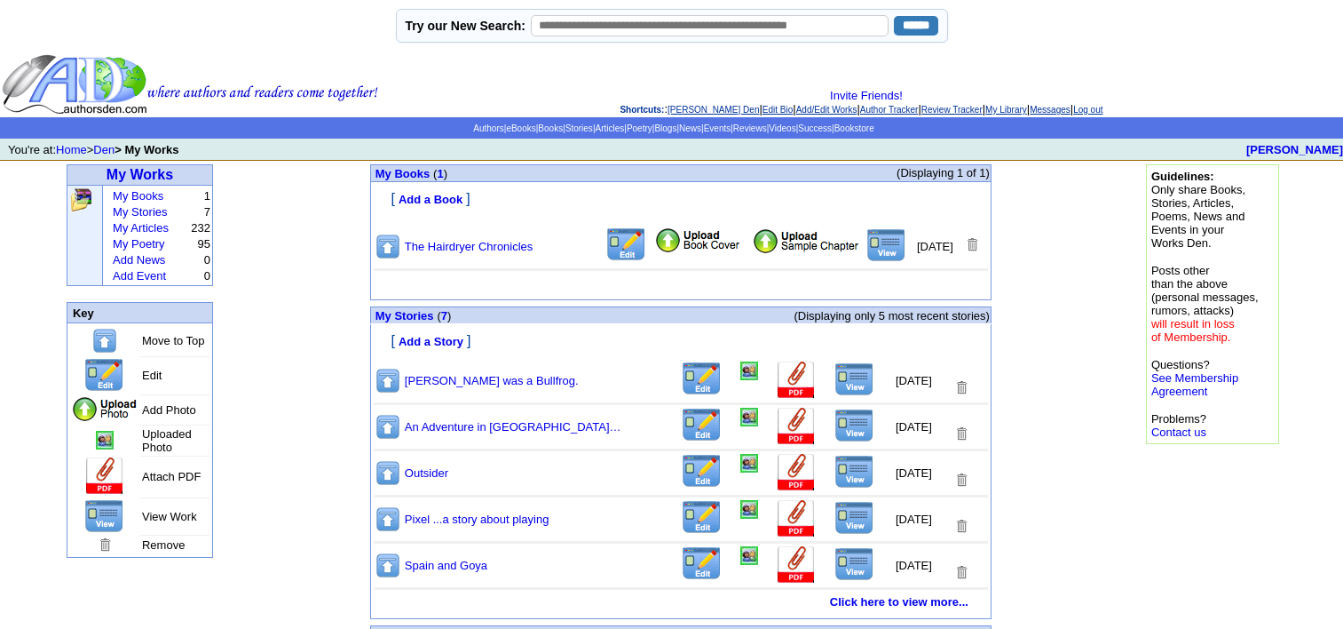 This screenshot has width=1343, height=629. Describe the element at coordinates (550, 128) in the screenshot. I see `a: Books` at that location.